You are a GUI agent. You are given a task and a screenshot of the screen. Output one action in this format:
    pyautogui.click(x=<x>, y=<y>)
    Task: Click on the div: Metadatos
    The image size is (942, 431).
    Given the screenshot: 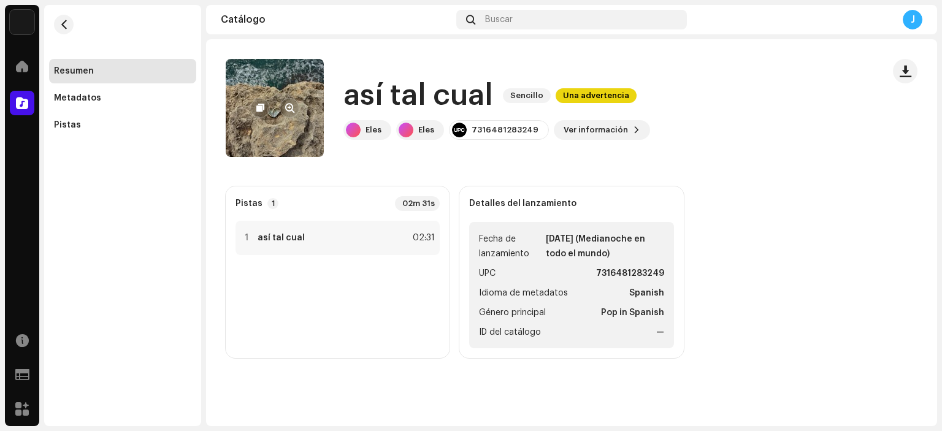 What is the action you would take?
    pyautogui.click(x=77, y=98)
    